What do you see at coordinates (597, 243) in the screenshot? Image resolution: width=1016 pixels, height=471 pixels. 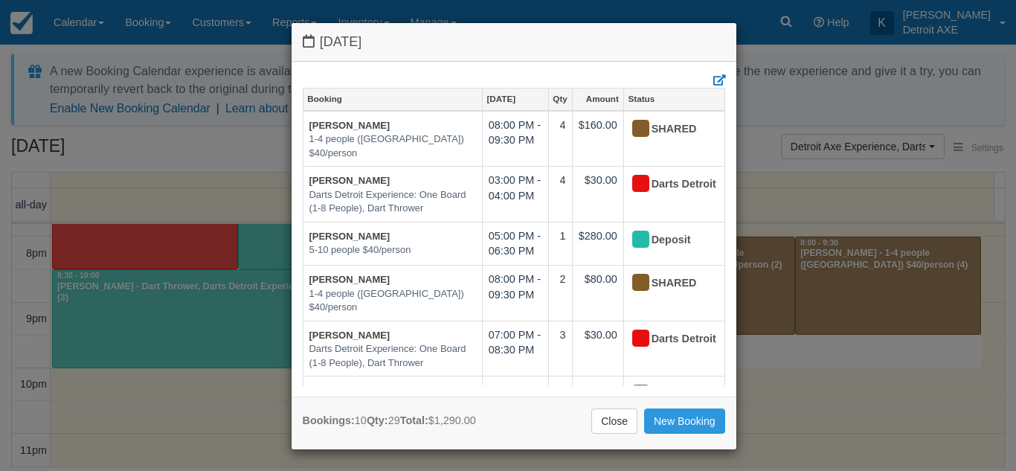 I see `td: $280.00` at bounding box center [597, 243].